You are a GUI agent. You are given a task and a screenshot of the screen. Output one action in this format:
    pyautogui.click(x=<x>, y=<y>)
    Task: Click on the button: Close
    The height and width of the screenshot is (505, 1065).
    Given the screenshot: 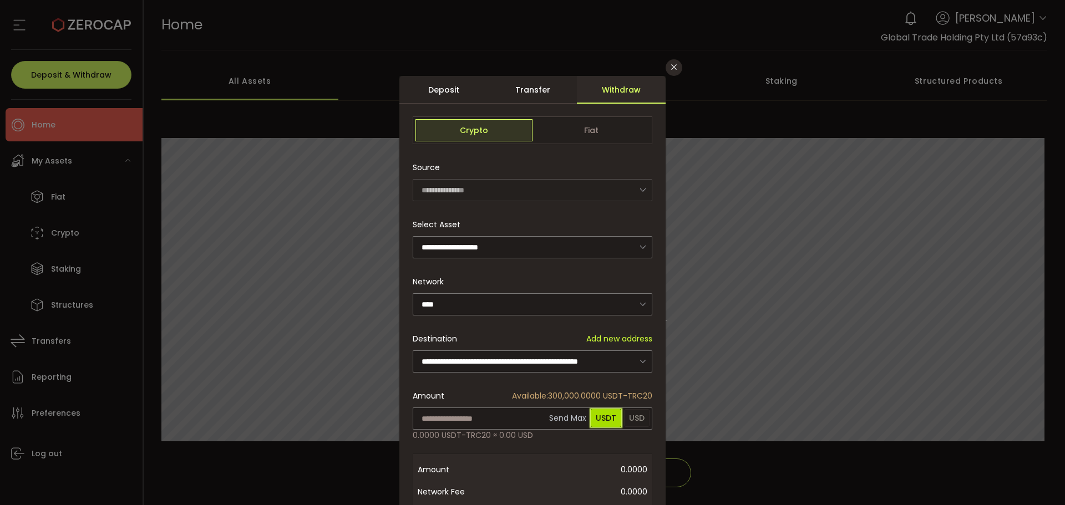 What is the action you would take?
    pyautogui.click(x=674, y=68)
    